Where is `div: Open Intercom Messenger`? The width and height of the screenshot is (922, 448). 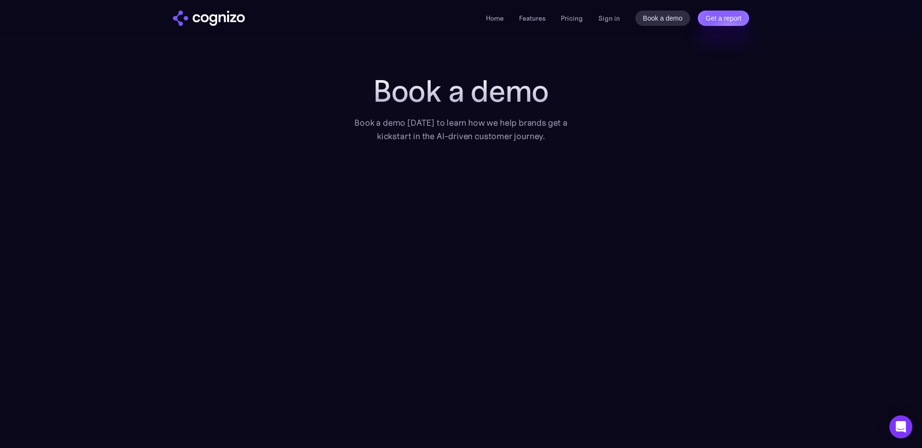
div: Open Intercom Messenger is located at coordinates (901, 427).